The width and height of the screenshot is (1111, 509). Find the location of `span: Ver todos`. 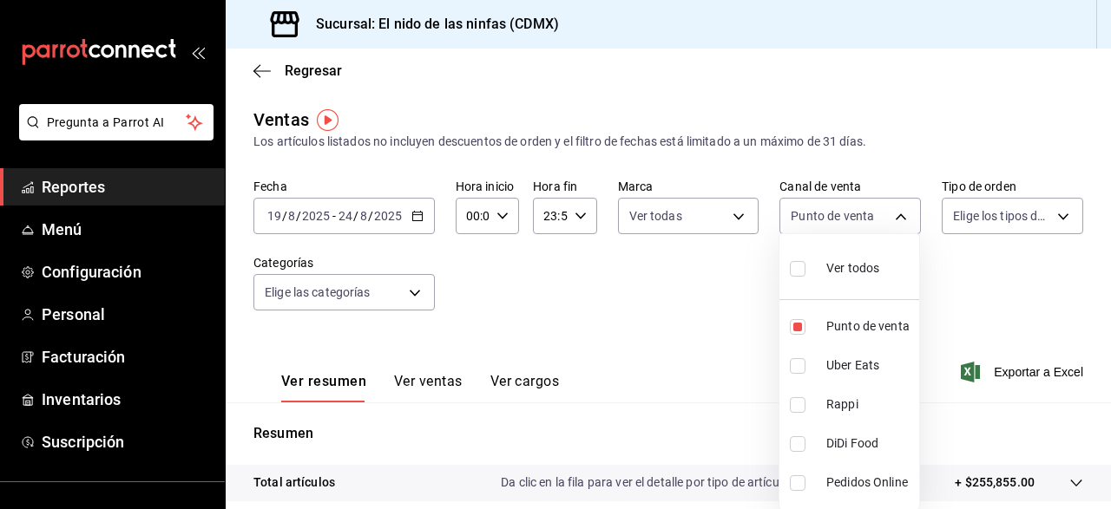

span: Ver todos is located at coordinates (852, 268).